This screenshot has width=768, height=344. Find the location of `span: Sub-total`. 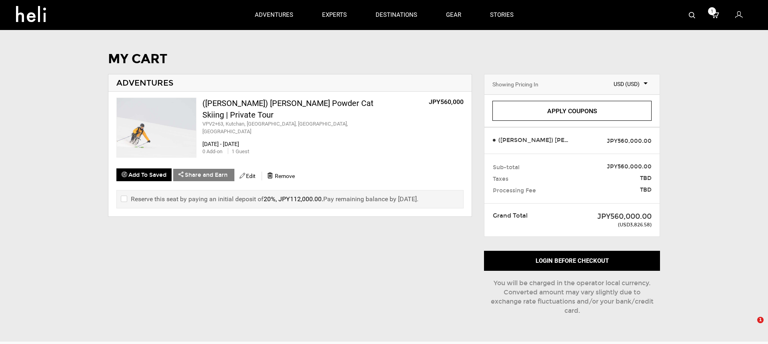

span: Sub-total is located at coordinates (506, 168).